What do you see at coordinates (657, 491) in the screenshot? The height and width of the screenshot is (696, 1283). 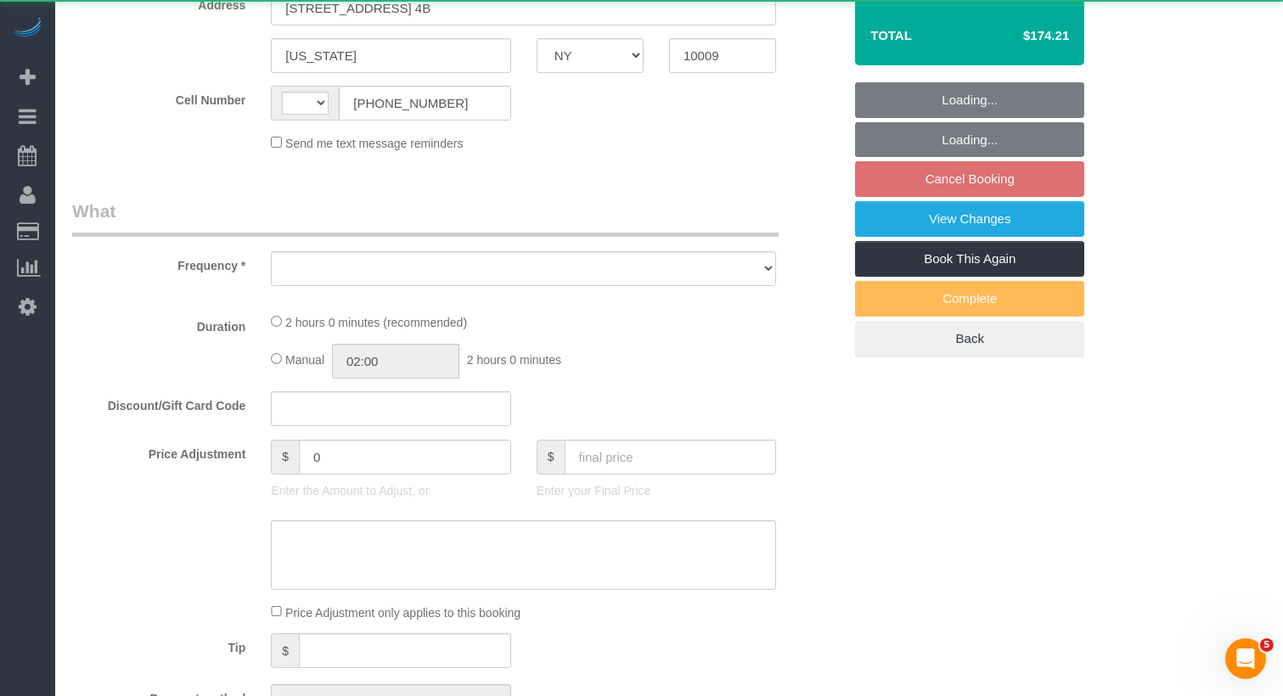 I see `p: Enter your Final Price` at bounding box center [657, 491].